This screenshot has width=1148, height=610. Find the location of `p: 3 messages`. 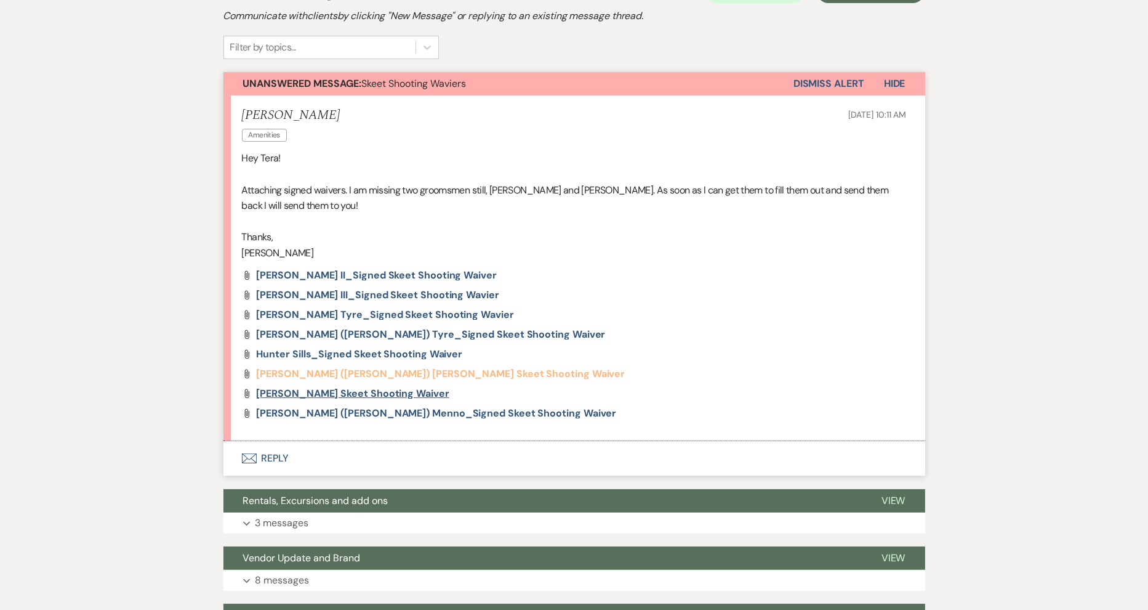

p: 3 messages is located at coordinates (282, 523).